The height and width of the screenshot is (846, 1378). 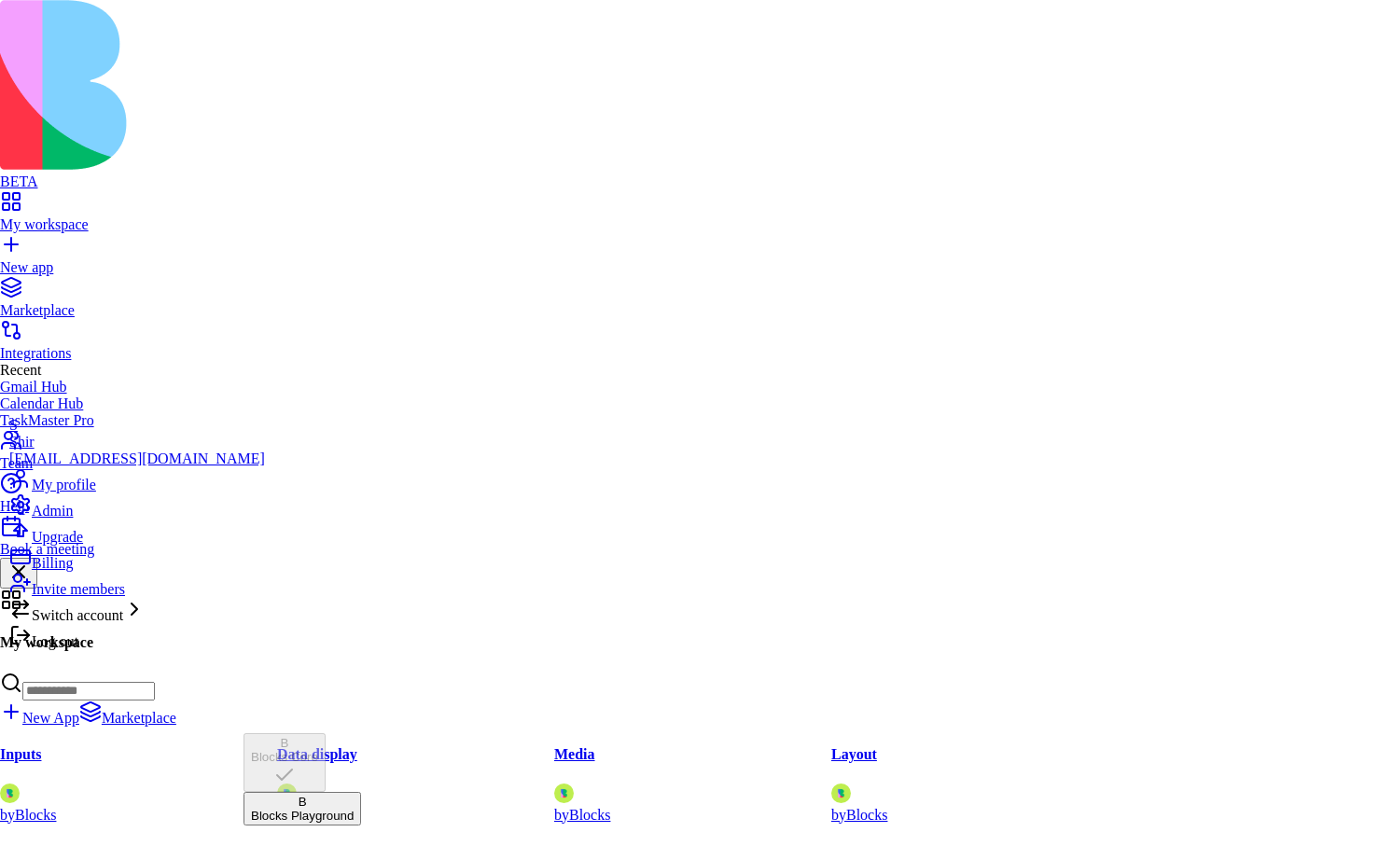 What do you see at coordinates (77, 615) in the screenshot?
I see `span: Switch account` at bounding box center [77, 615].